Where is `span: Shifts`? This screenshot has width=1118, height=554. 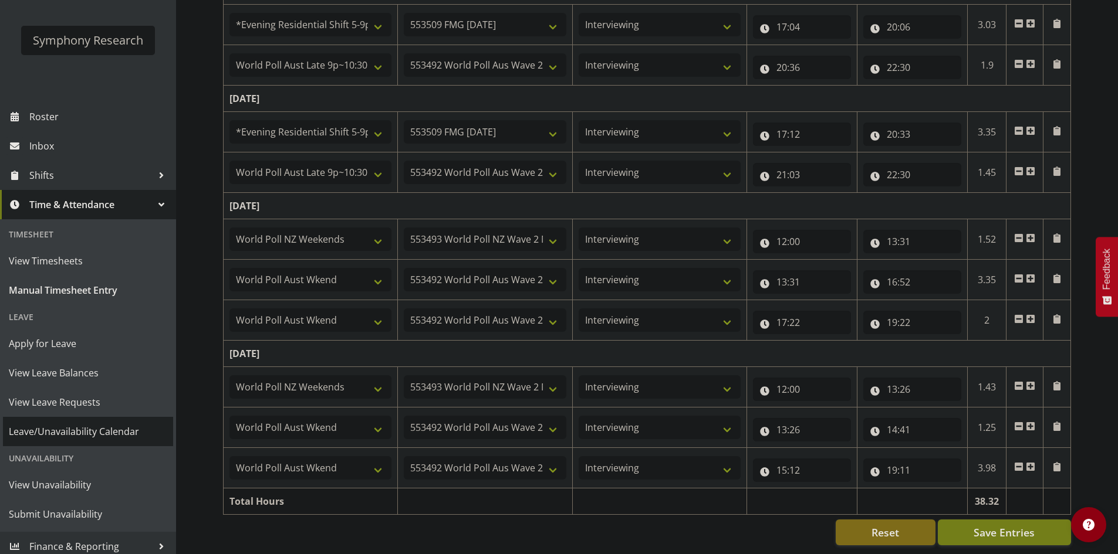 span: Shifts is located at coordinates (91, 175).